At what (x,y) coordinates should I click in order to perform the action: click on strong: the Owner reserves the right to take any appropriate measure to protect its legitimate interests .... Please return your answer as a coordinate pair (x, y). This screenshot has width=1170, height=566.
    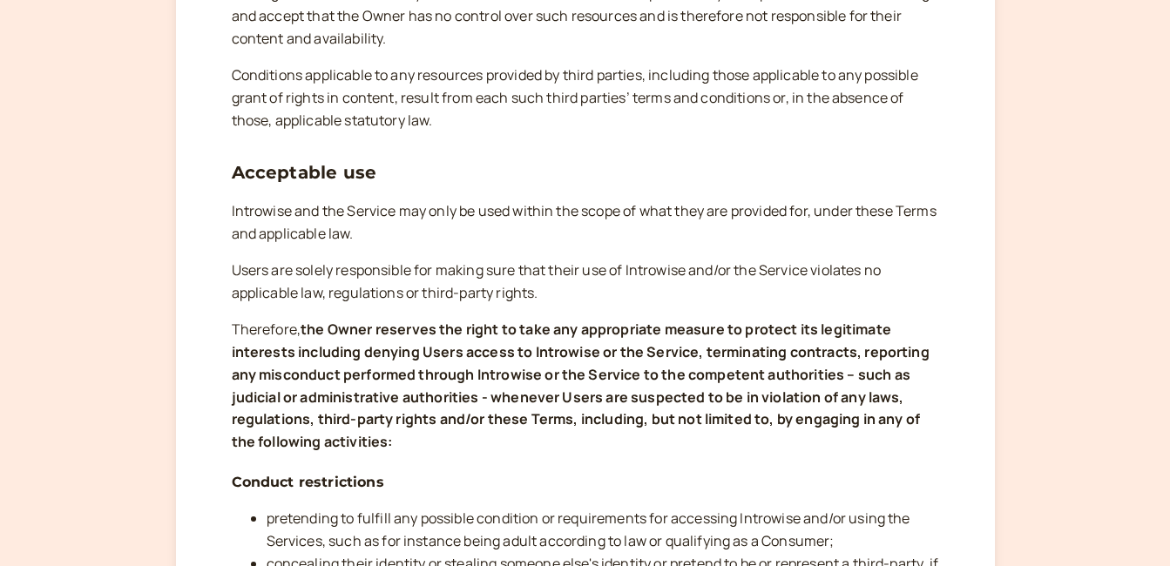
    Looking at the image, I should click on (580, 386).